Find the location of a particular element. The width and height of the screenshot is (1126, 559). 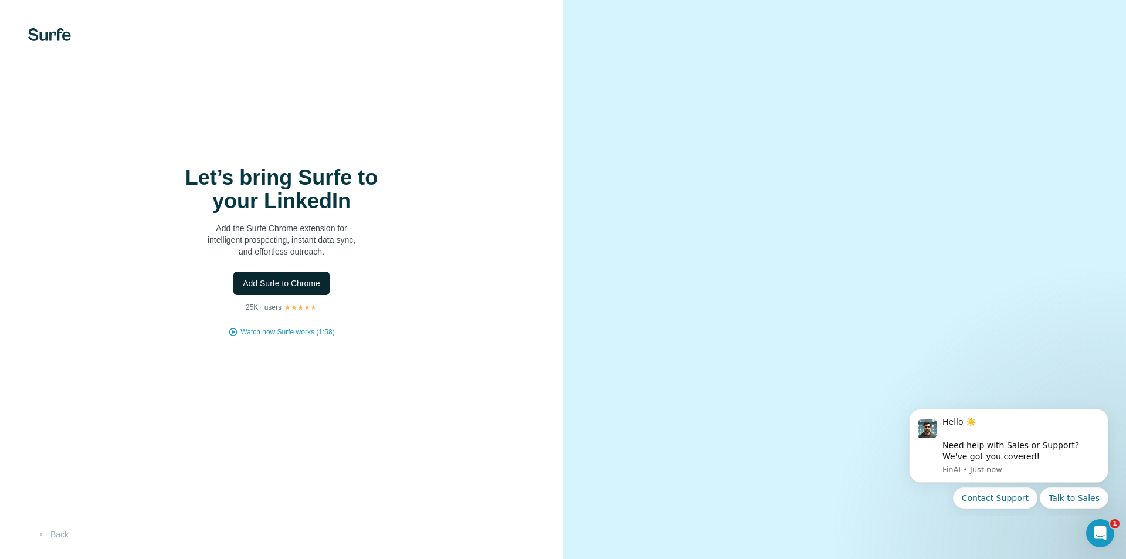

button: Quick reply: Contact Support is located at coordinates (104, 100).